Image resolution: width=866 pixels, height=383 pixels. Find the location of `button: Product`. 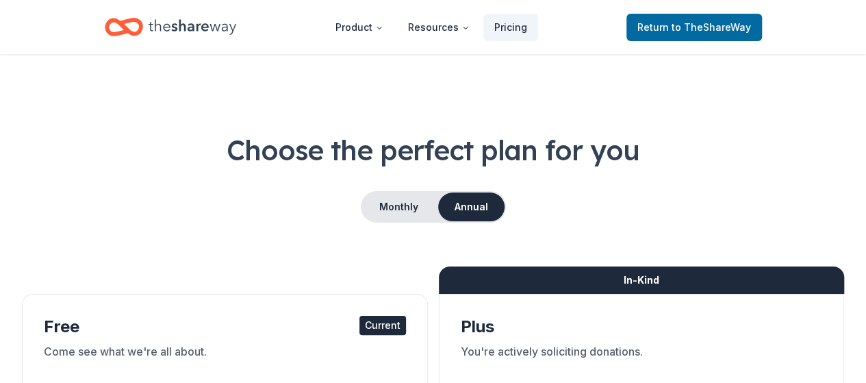

button: Product is located at coordinates (360, 27).